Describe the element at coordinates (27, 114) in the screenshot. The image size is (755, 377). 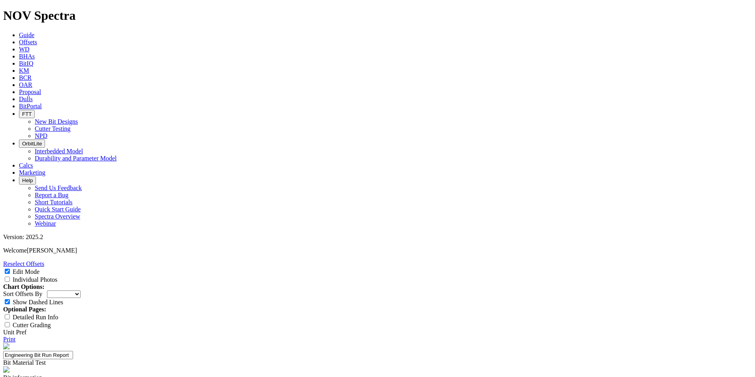
I see `span: FTT` at that location.